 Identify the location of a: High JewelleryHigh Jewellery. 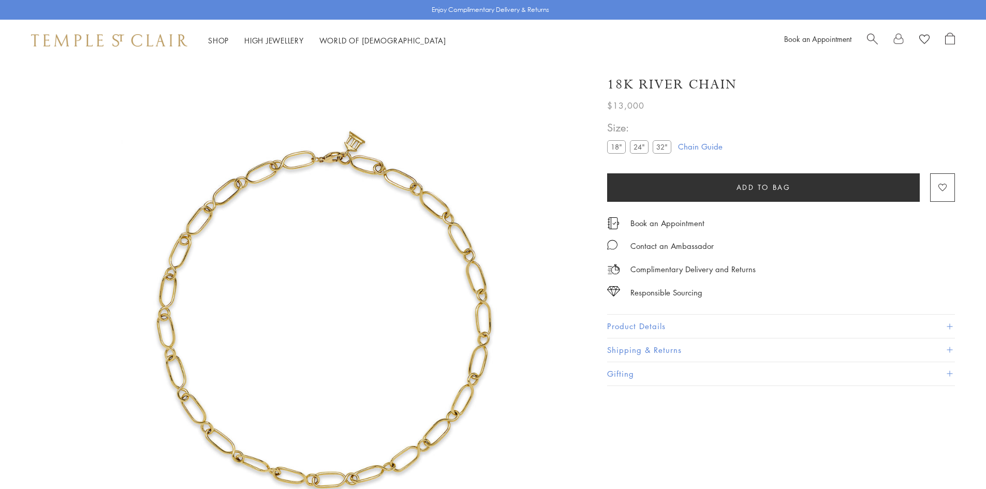
(274, 40).